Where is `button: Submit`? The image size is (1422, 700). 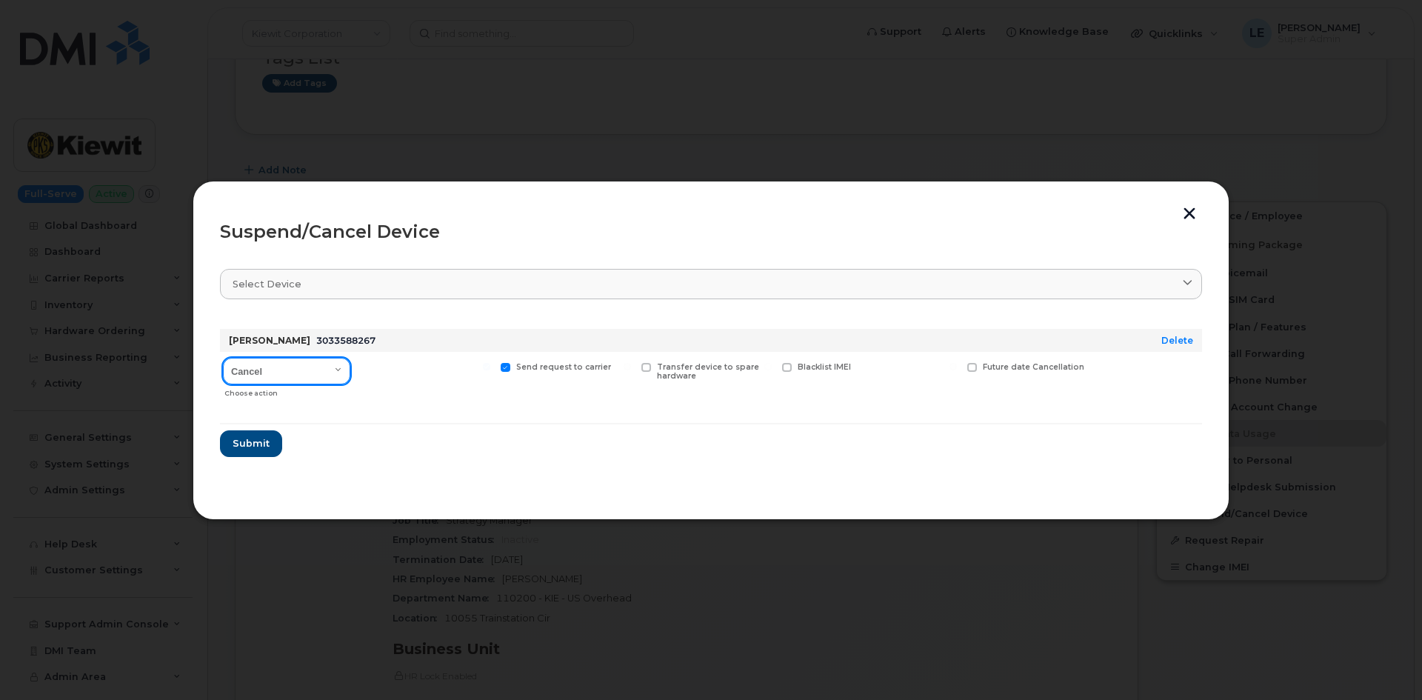
button: Submit is located at coordinates (251, 444).